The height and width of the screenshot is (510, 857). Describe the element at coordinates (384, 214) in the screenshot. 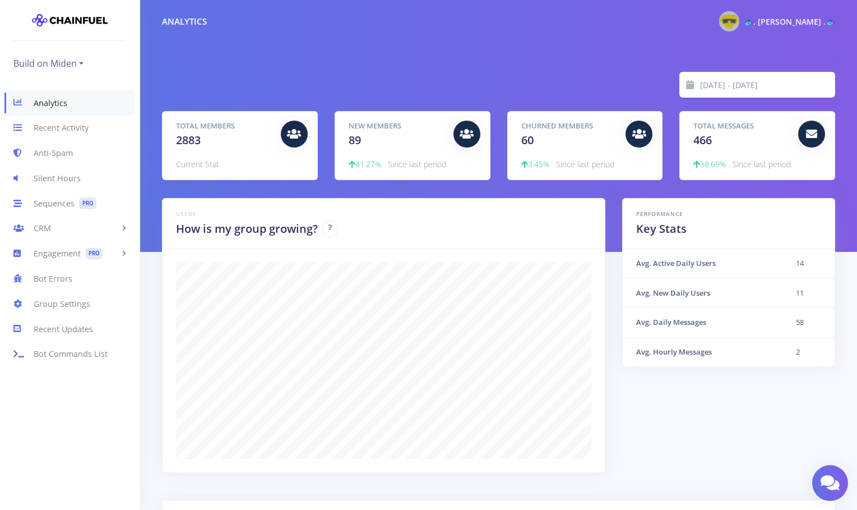

I see `h6: Users` at that location.